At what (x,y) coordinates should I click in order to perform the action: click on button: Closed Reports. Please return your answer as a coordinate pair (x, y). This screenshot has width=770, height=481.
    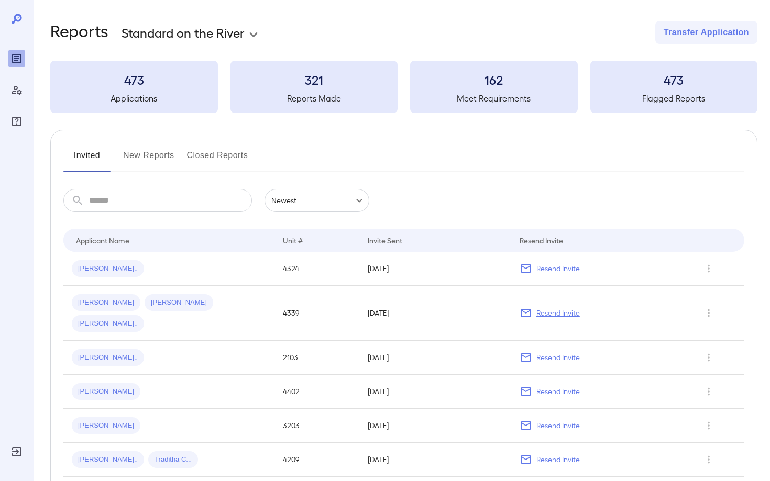
    Looking at the image, I should click on (217, 160).